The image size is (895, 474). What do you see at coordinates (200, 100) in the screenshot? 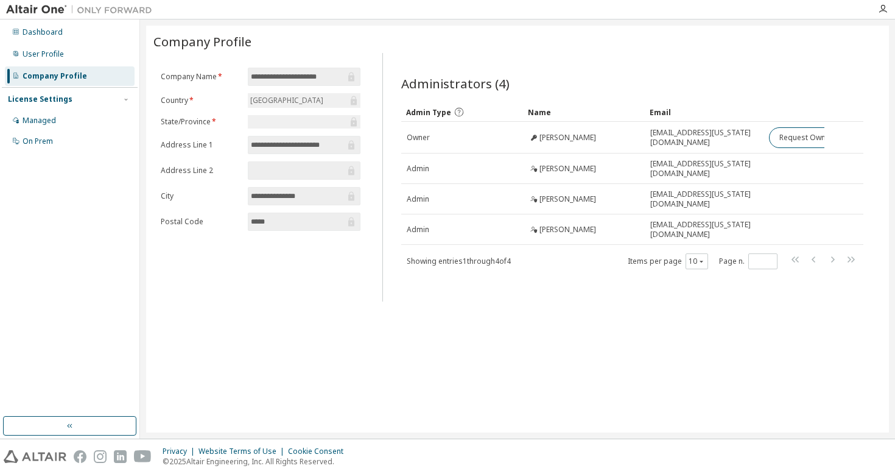
I see `label: Country` at bounding box center [200, 100].